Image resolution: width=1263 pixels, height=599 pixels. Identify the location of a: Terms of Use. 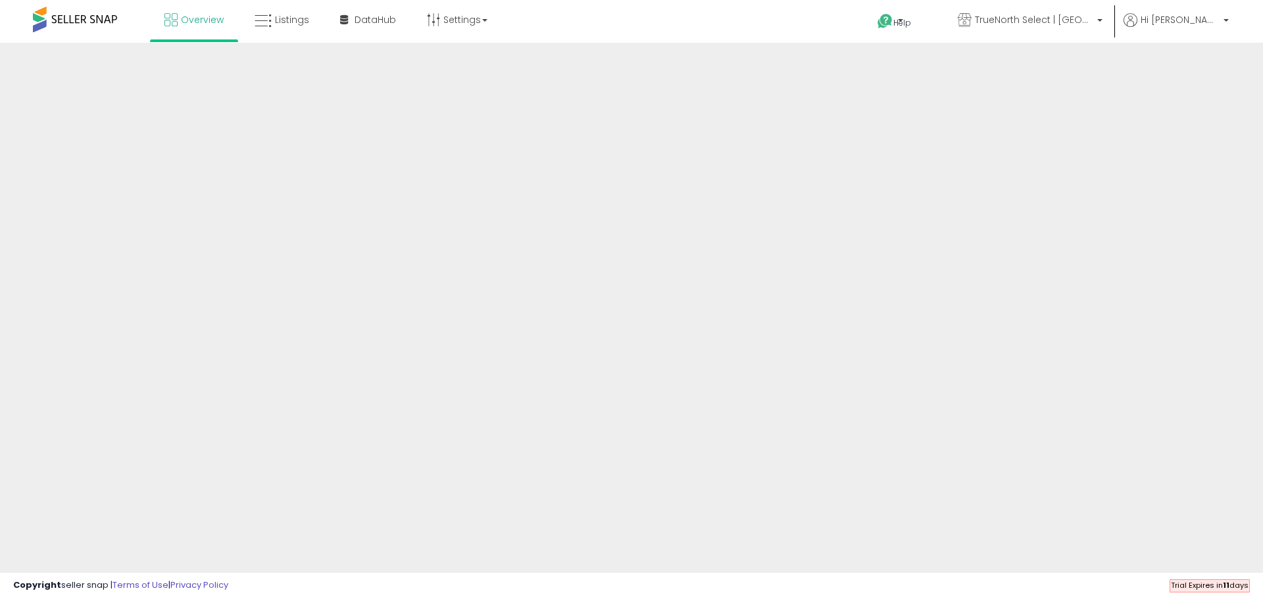
(140, 585).